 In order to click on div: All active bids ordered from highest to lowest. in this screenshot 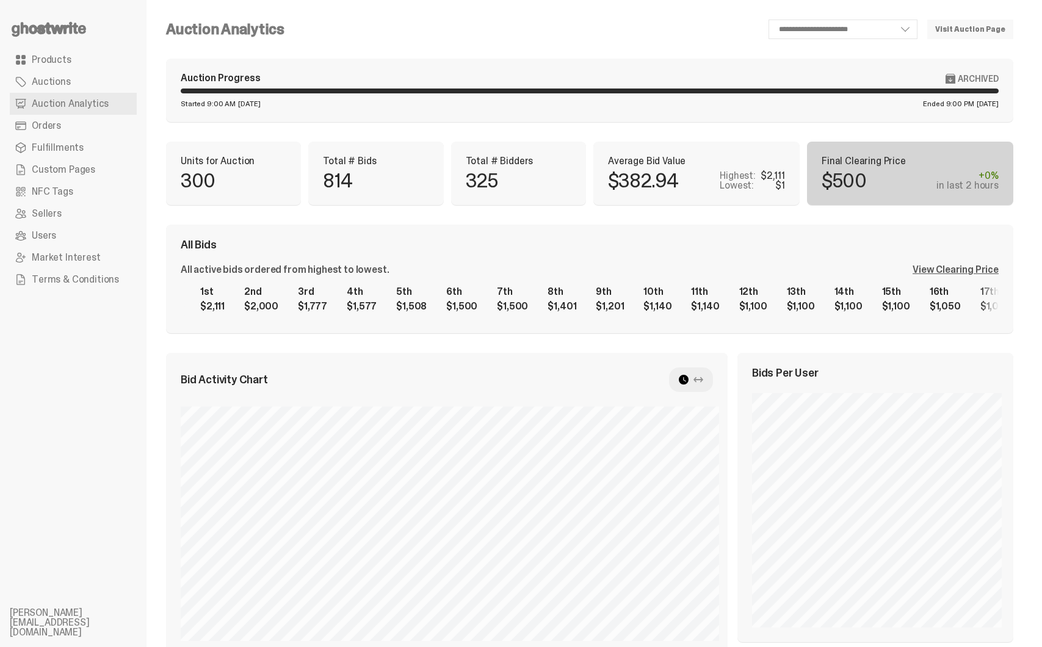, I will do `click(284, 270)`.